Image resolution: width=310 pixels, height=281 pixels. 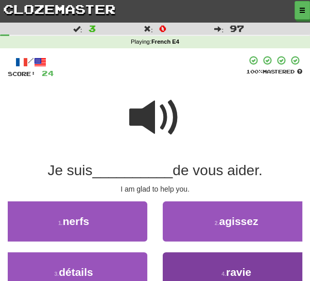 I want to click on span: nerfs, so click(x=76, y=221).